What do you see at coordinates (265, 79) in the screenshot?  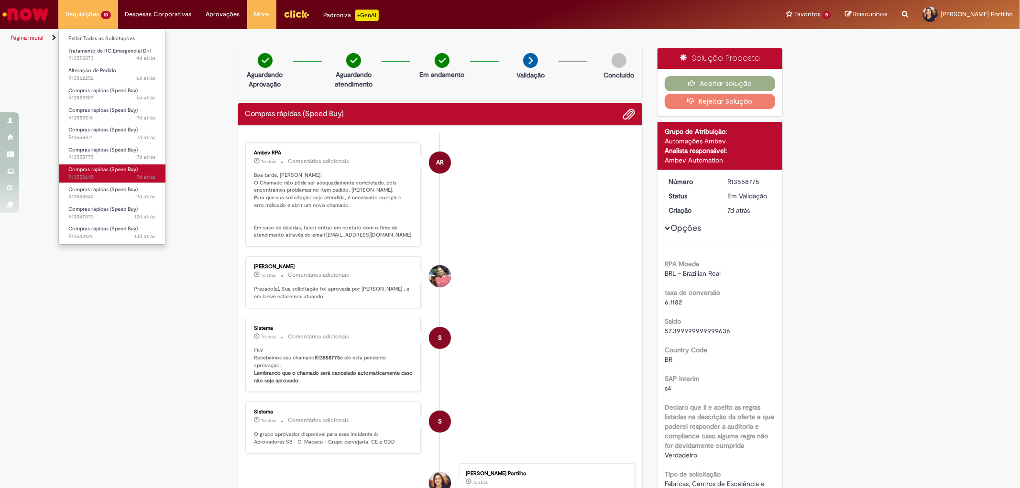 I see `p: Aguardando Aprovação` at bounding box center [265, 79].